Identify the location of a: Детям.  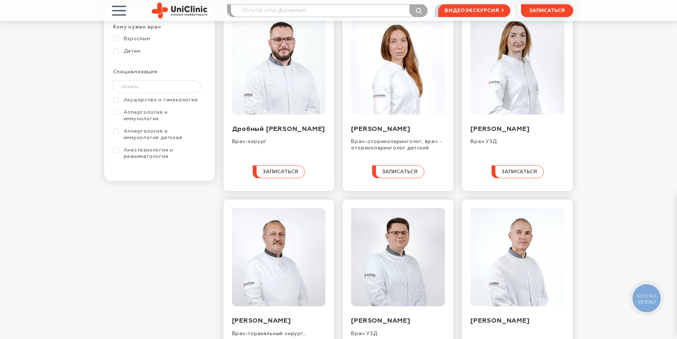
(159, 51).